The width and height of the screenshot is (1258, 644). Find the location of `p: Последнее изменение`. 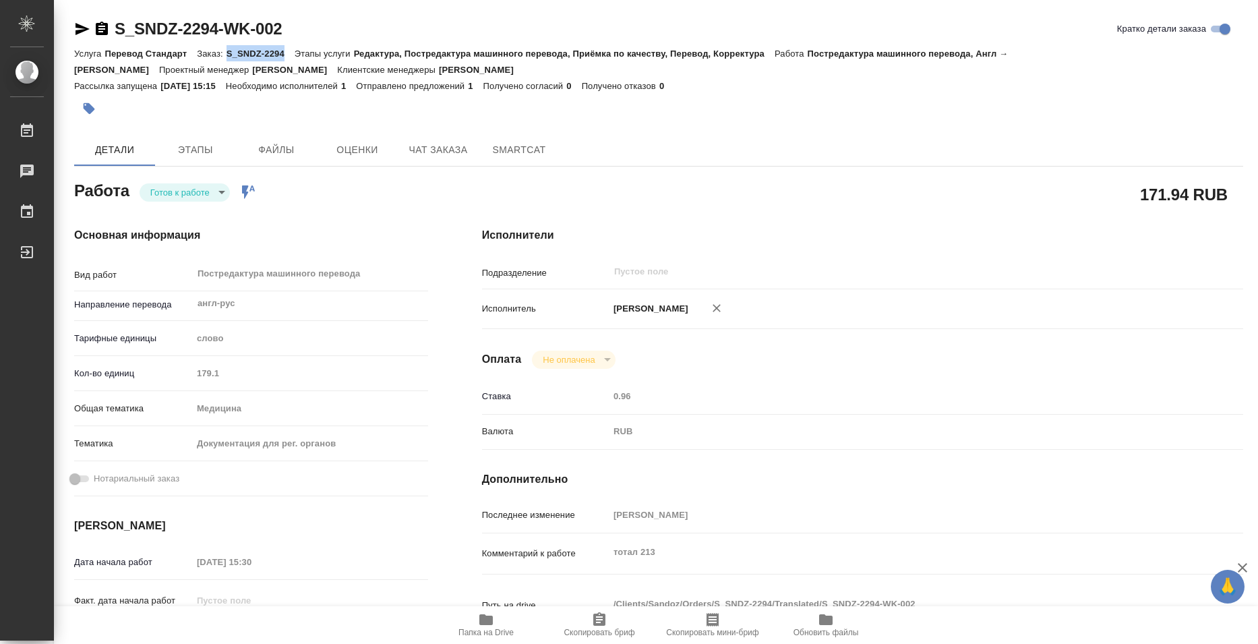

p: Последнее изменение is located at coordinates (545, 515).